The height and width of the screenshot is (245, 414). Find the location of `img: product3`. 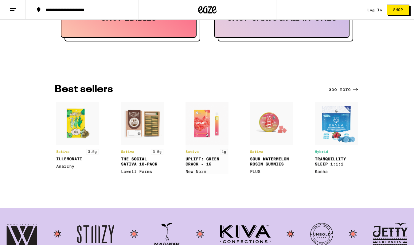

img: product3 is located at coordinates (207, 138).